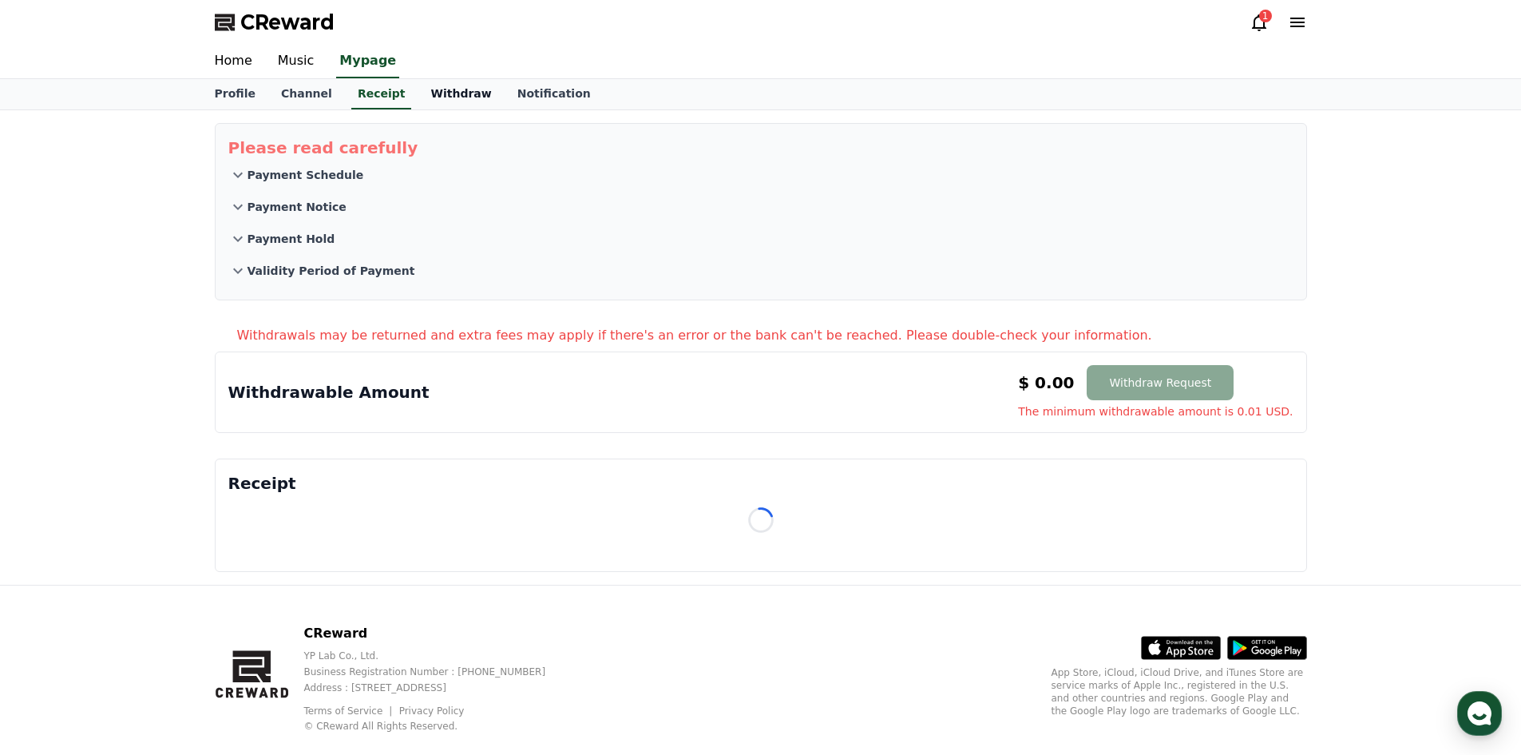  I want to click on p: CReward, so click(437, 633).